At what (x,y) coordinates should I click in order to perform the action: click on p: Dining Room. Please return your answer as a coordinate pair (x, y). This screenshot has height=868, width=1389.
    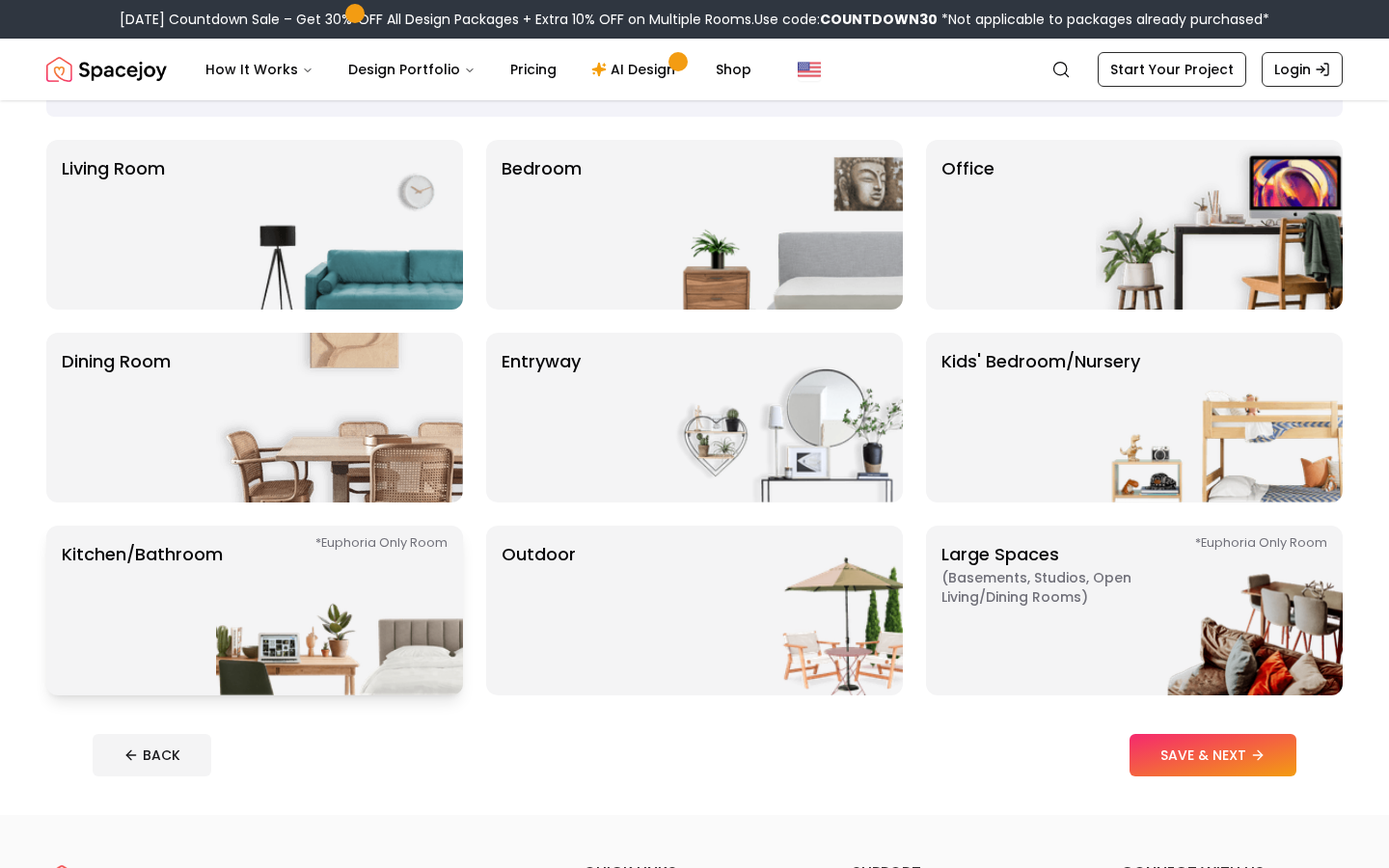
    Looking at the image, I should click on (116, 418).